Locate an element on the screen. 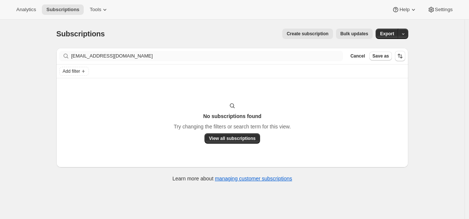 The width and height of the screenshot is (469, 219). button: Add filter is located at coordinates (74, 71).